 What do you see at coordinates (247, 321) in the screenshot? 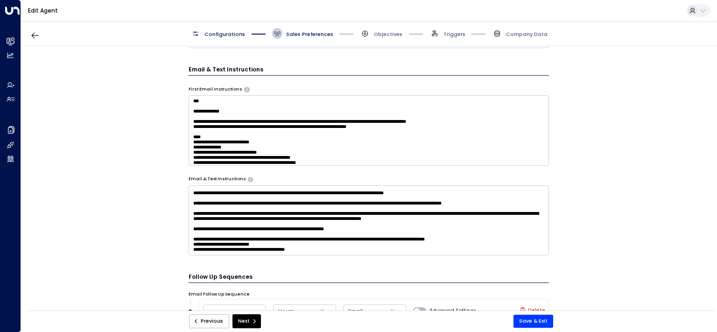
I see `button: Next` at bounding box center [247, 321].